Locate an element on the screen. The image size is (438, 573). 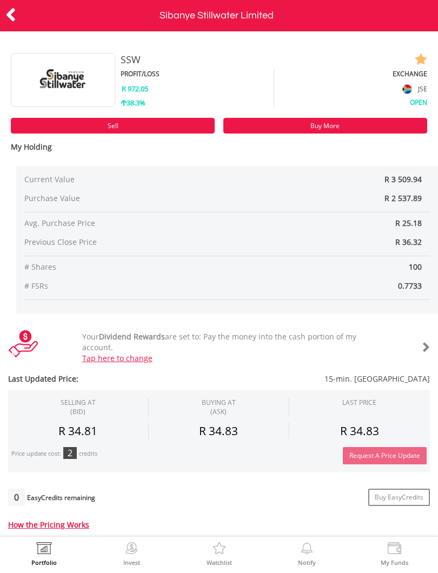
span: BUYING AT is located at coordinates (218, 407).